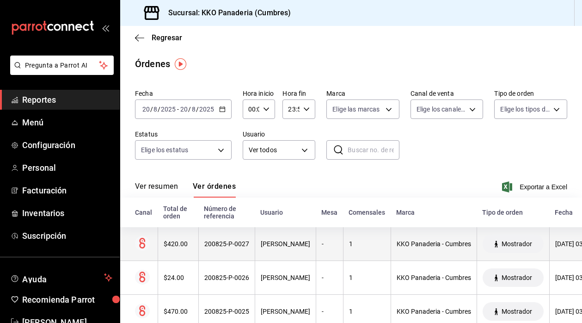 This screenshot has width=582, height=323. I want to click on h3: Sucursal: KKO Panaderia (Cumbres), so click(226, 13).